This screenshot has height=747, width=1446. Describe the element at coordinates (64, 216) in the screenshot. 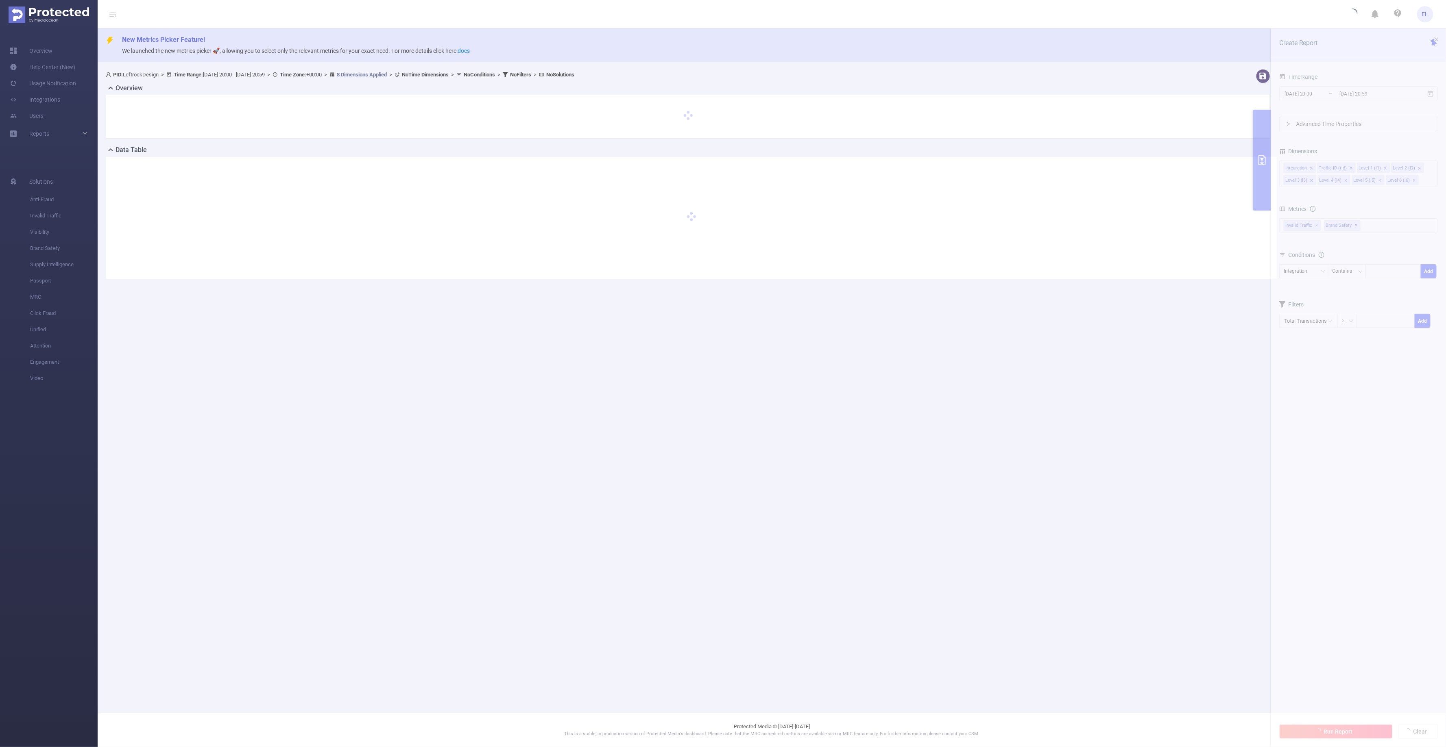

I see `span: Invalid Traffic` at that location.